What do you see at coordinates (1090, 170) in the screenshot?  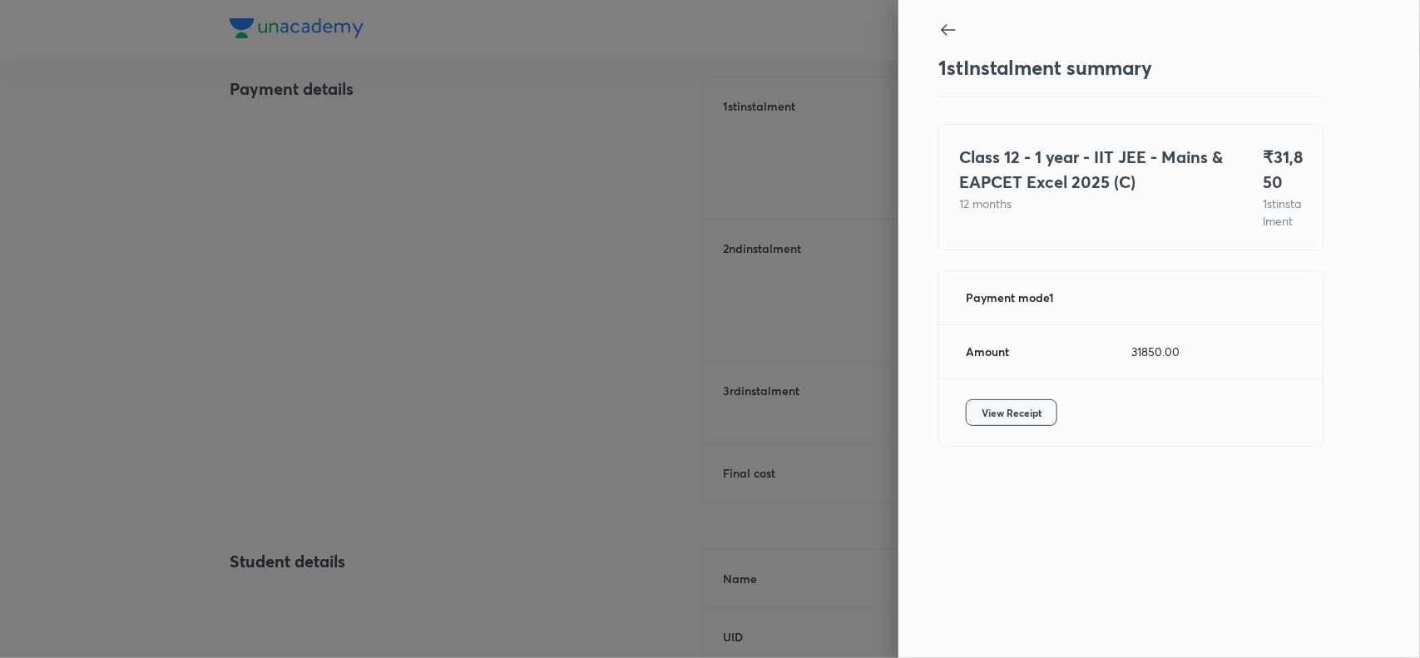 I see `h4: Class 12 - 1 year - IIT JEE - Mains & EAPCET Excel 2025 (C)` at bounding box center [1090, 170].